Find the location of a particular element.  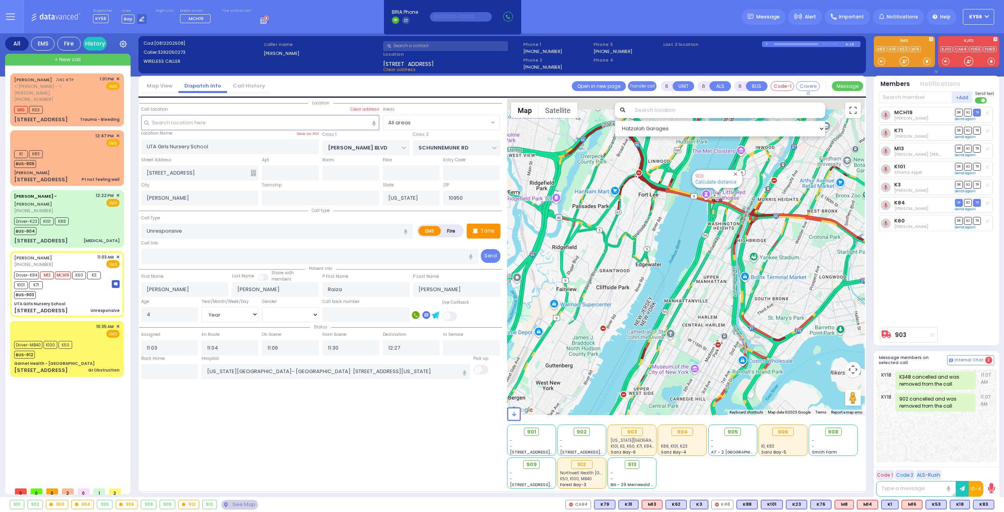

a: M16 is located at coordinates (915, 49).